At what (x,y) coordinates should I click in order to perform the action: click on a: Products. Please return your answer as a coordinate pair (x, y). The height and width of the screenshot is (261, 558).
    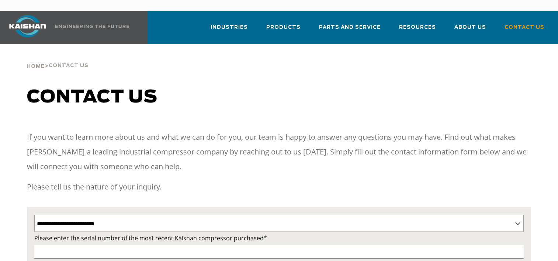
    Looking at the image, I should click on (283, 30).